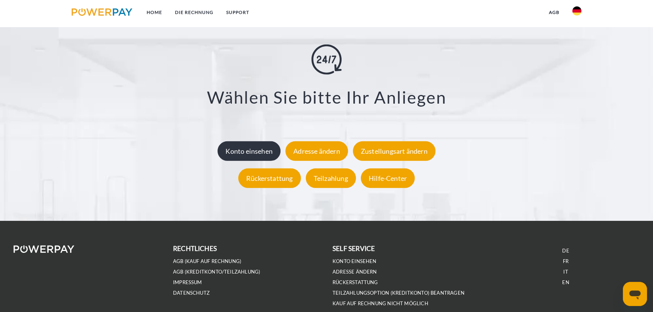 Image resolution: width=653 pixels, height=312 pixels. What do you see at coordinates (387, 178) in the screenshot?
I see `a: Hilfe-Center` at bounding box center [387, 178].